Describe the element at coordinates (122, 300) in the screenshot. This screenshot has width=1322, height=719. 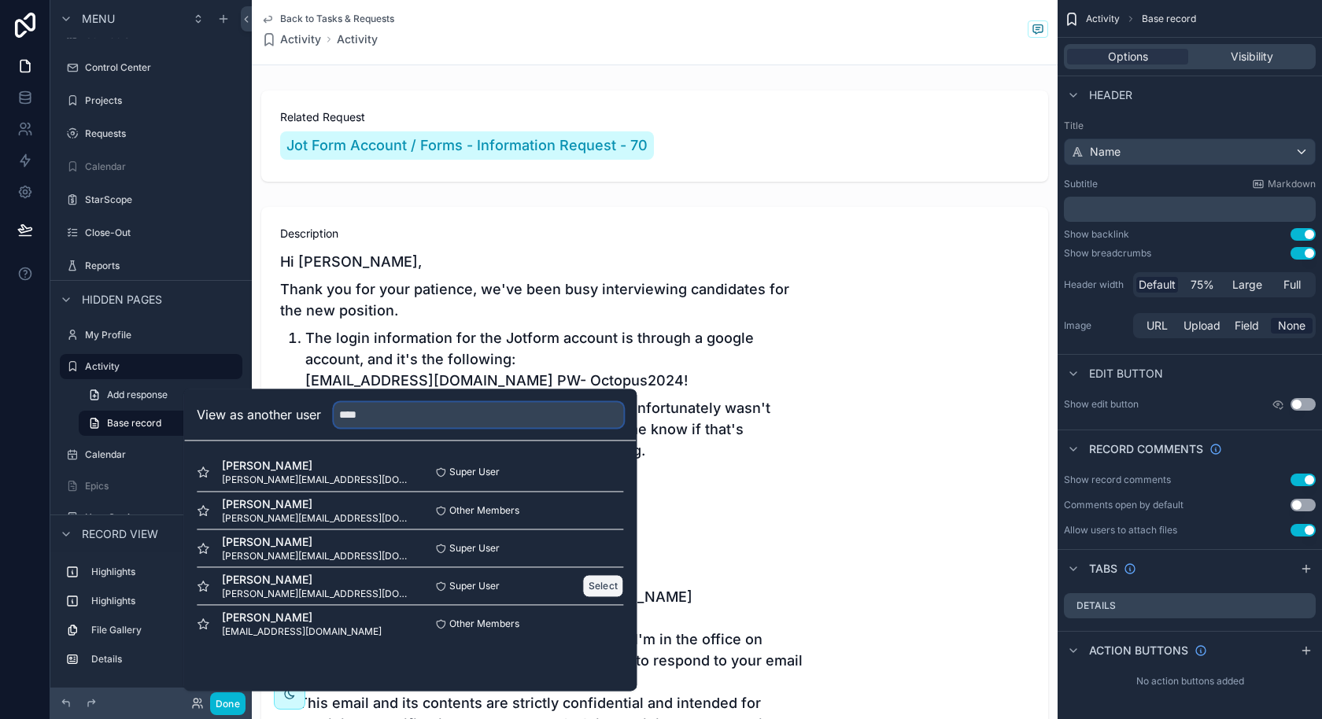
I see `span: Hidden pages` at that location.